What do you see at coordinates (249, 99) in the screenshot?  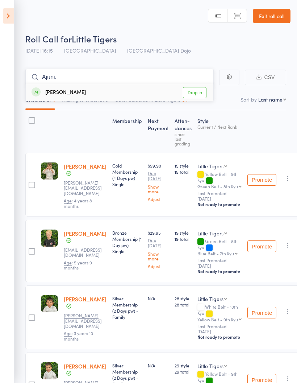 I see `label: Sort by` at bounding box center [249, 99].